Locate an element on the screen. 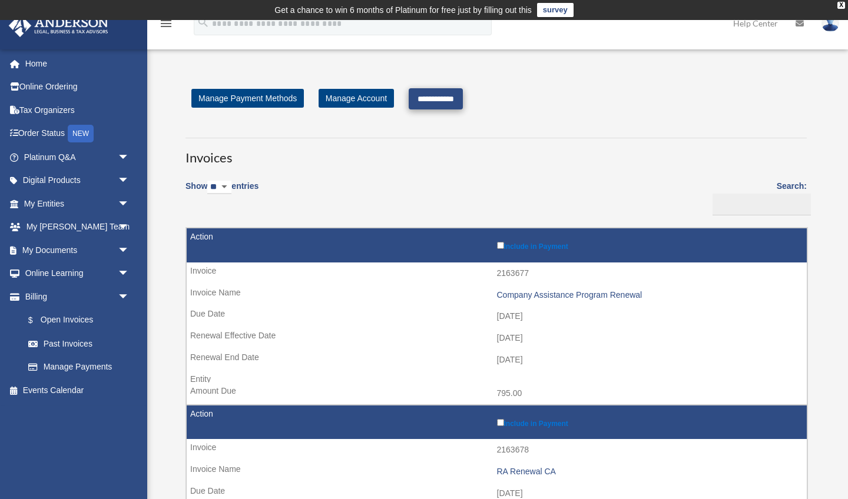 Image resolution: width=848 pixels, height=499 pixels. a: Manage Account is located at coordinates (356, 98).